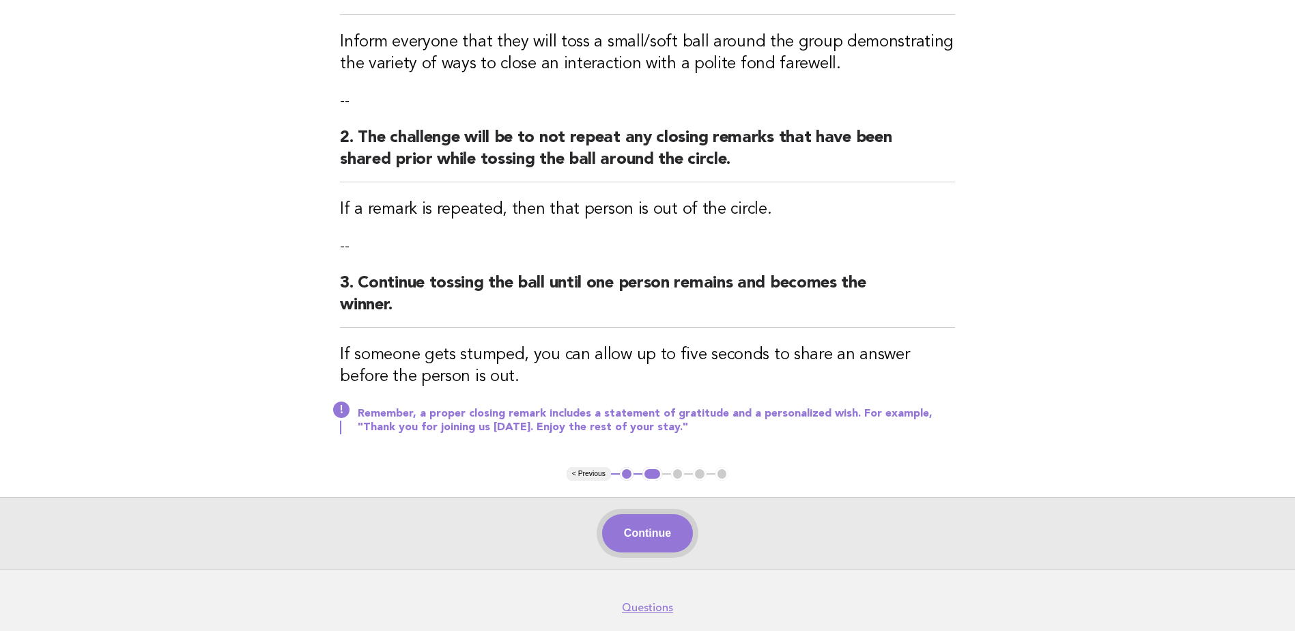 This screenshot has height=631, width=1295. I want to click on h3: Inform everyone that they will toss a small/soft ball around the group demonstrating the variety ..., so click(647, 53).